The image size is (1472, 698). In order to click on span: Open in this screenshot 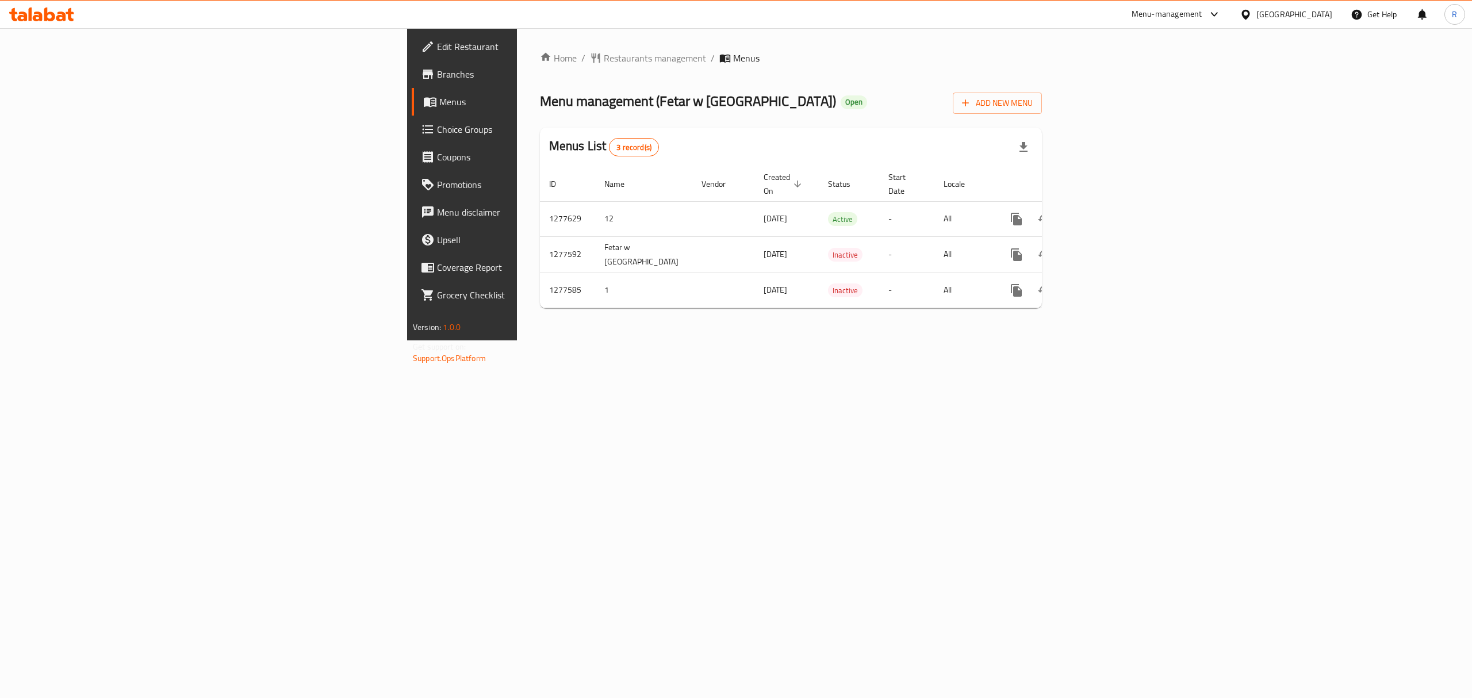, I will do `click(854, 102)`.